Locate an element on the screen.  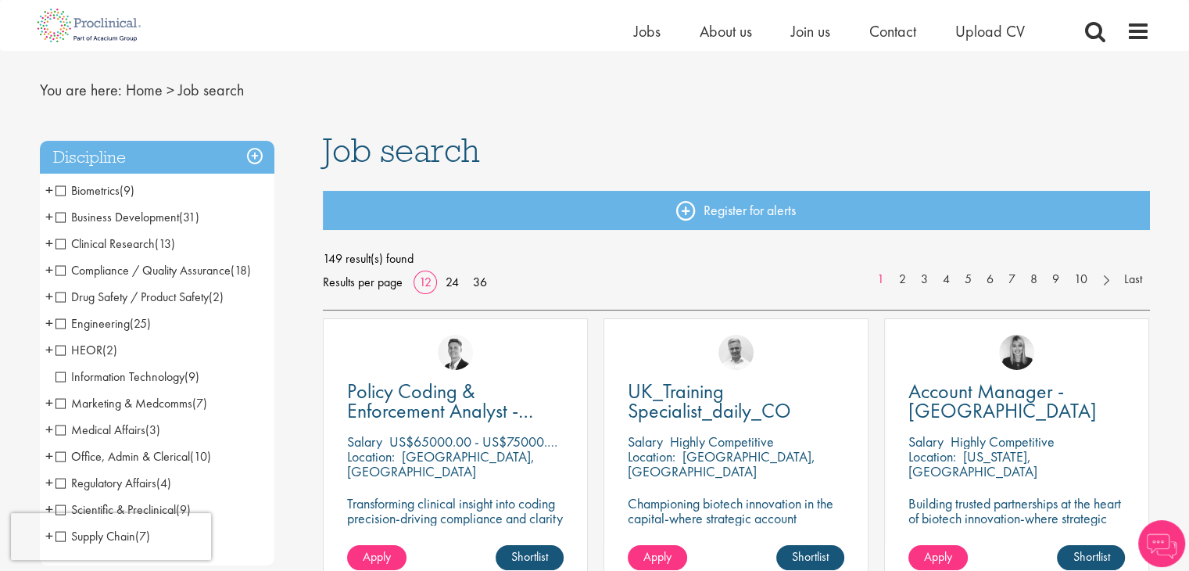
span: (13) is located at coordinates (165, 243).